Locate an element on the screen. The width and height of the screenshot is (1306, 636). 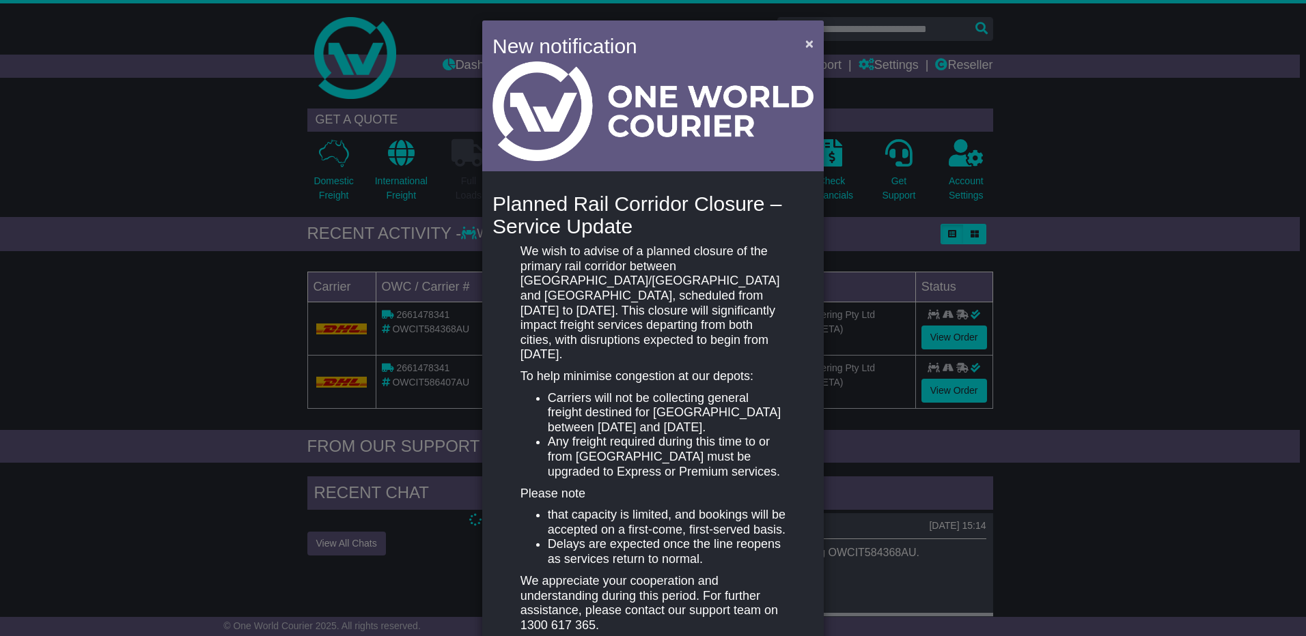
img: Light is located at coordinates (653, 111).